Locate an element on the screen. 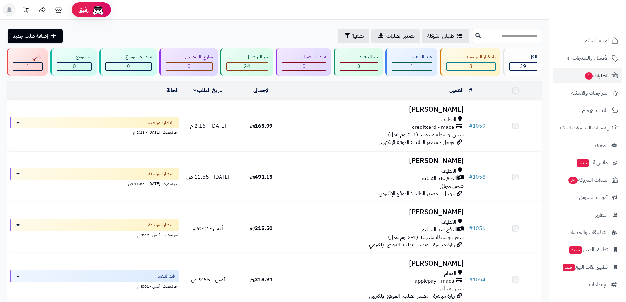 The height and width of the screenshot is (302, 626). span: الأقسام والمنتجات is located at coordinates (590, 58).